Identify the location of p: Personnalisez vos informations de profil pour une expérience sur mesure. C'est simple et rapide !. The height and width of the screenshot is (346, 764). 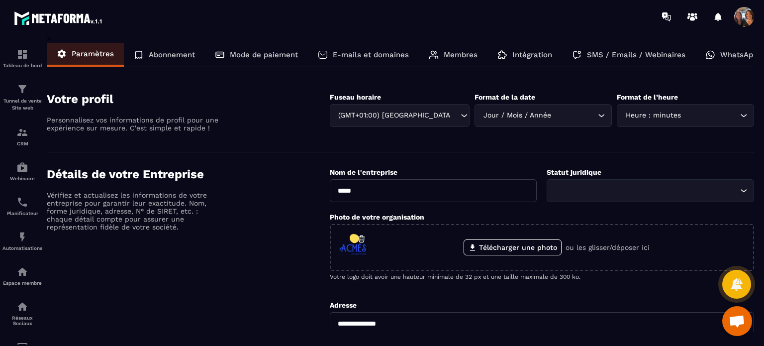
(134, 124).